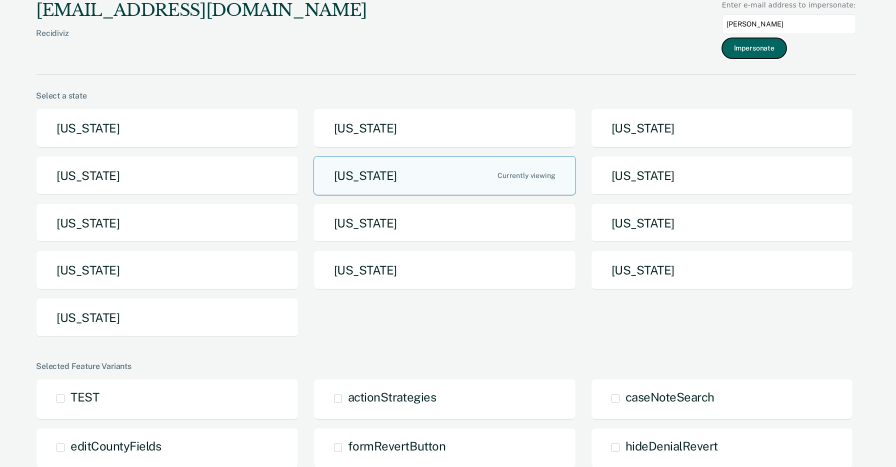  What do you see at coordinates (446, 96) in the screenshot?
I see `div: Select a state` at bounding box center [446, 96].